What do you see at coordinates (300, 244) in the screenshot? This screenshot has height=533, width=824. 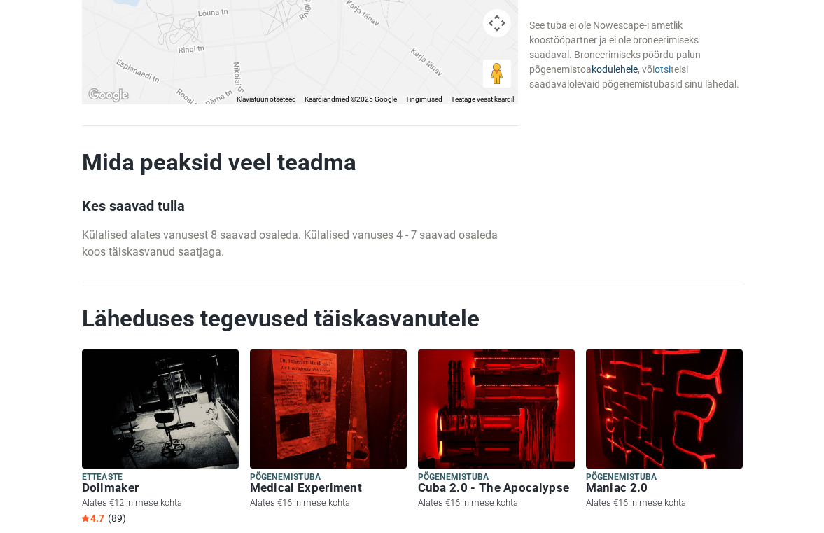 I see `p: Külalised alates vanusest 8 saavad osaleda. Külalised vanuses 4 - 7 saavad osaleda koos täiskasva...` at bounding box center [300, 244].